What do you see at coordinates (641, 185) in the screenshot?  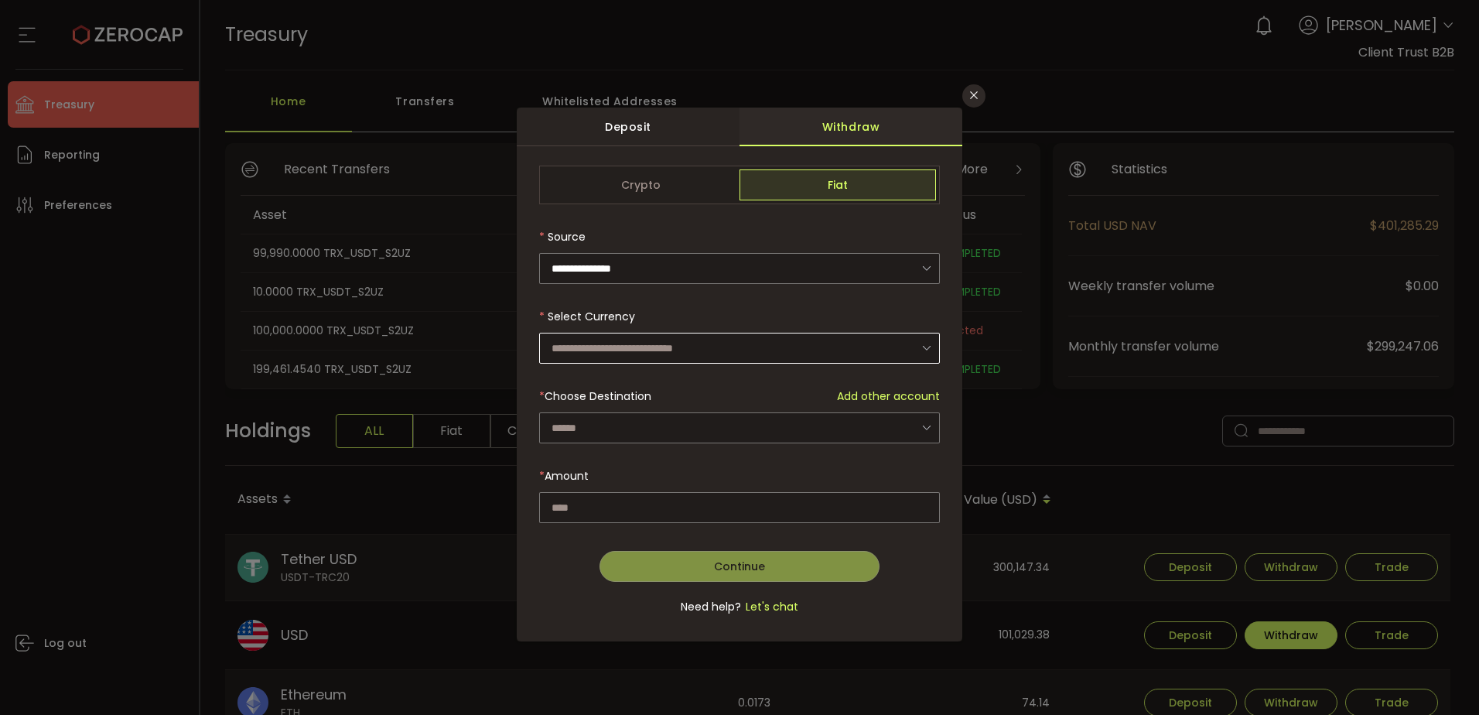 I see `span: Crypto` at bounding box center [641, 185].